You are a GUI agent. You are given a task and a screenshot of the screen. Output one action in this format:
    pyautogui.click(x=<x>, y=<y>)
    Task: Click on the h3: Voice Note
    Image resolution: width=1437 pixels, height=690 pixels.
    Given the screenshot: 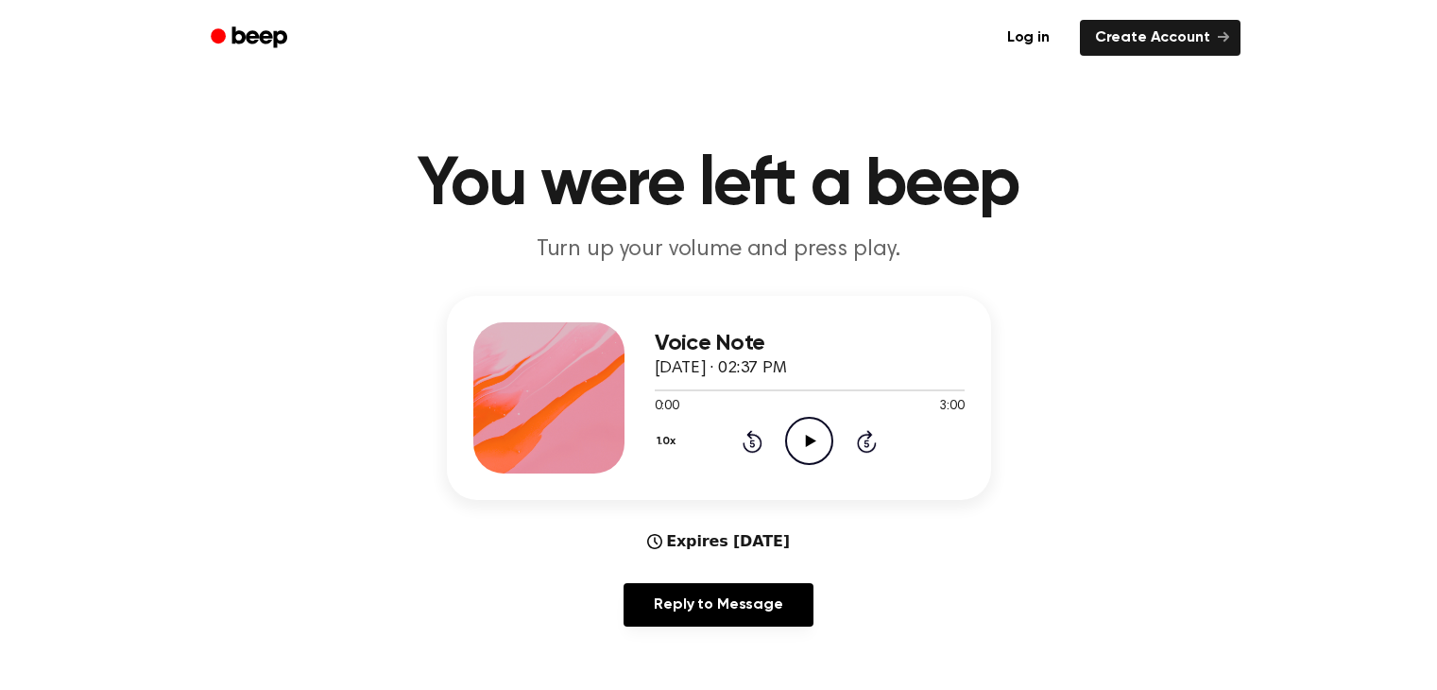 What is the action you would take?
    pyautogui.click(x=810, y=343)
    